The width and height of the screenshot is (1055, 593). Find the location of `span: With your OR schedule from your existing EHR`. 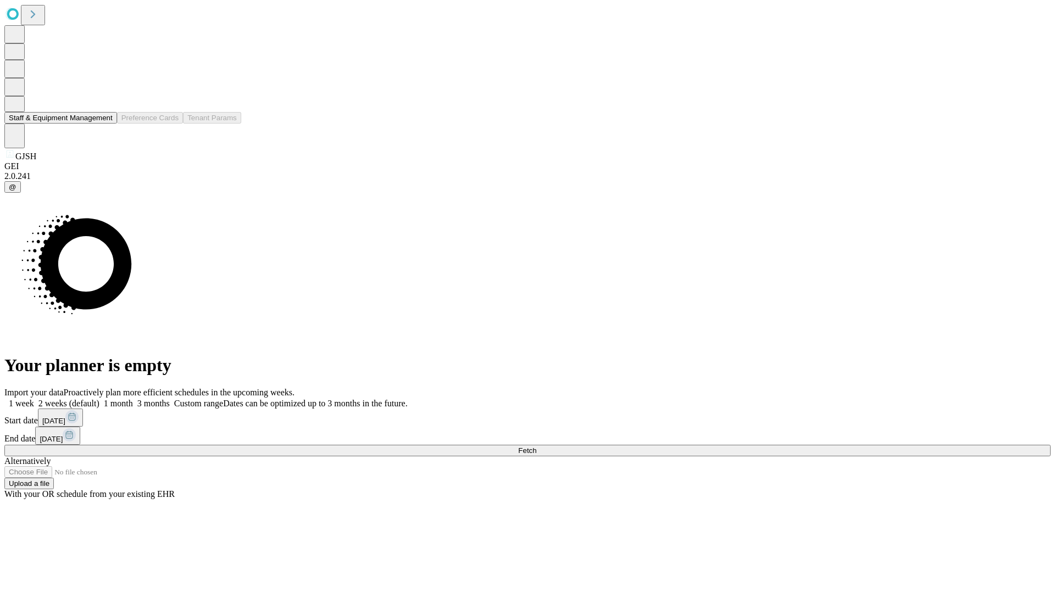

span: With your OR schedule from your existing EHR is located at coordinates (90, 494).